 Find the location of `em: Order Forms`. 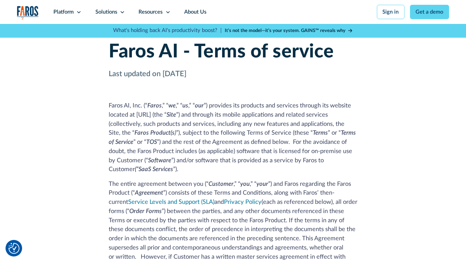

em: Order Forms is located at coordinates (146, 211).